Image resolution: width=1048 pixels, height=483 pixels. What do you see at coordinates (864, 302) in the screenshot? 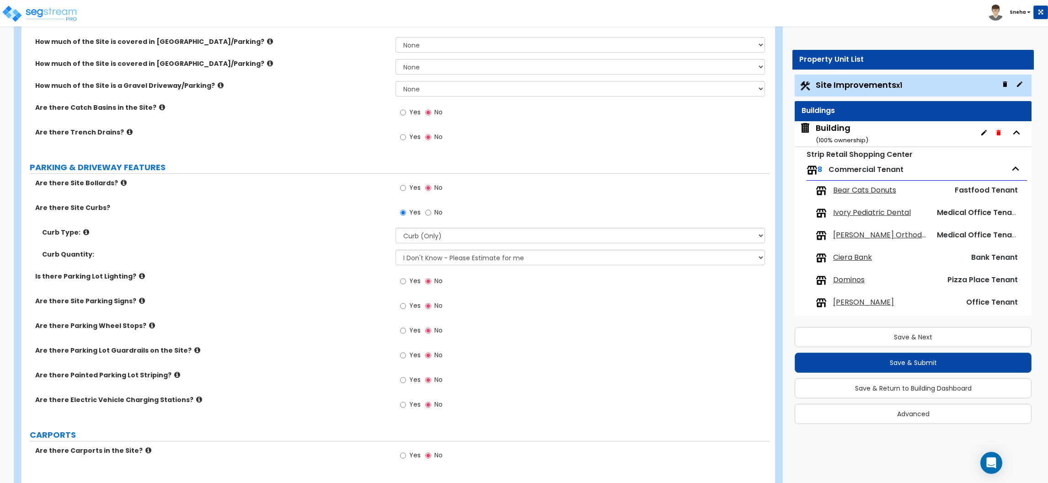
I see `span: Edward Jones` at bounding box center [864, 302].